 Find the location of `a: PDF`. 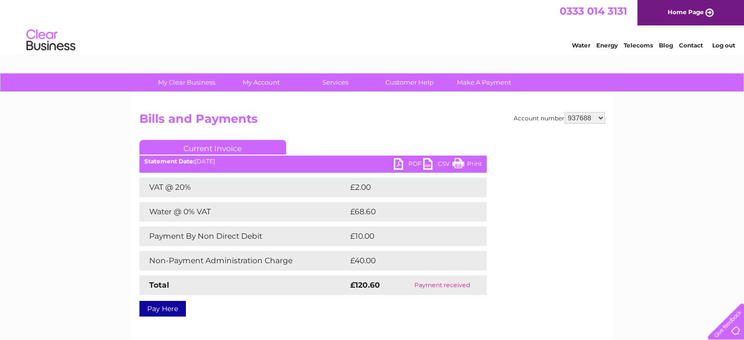

a: PDF is located at coordinates (409, 165).